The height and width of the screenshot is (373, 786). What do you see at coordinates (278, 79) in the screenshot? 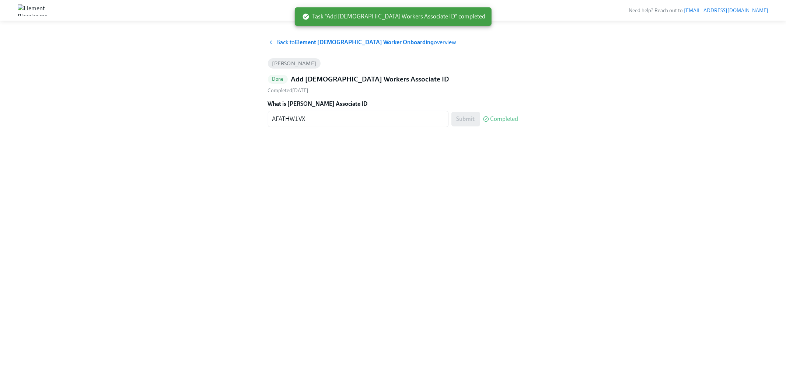
I see `span: Done` at bounding box center [278, 79].